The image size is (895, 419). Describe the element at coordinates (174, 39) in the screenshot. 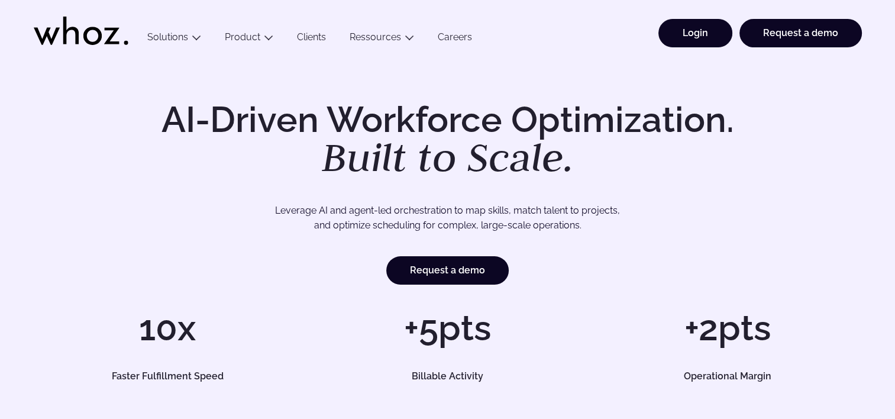

I see `button: Solutions` at that location.